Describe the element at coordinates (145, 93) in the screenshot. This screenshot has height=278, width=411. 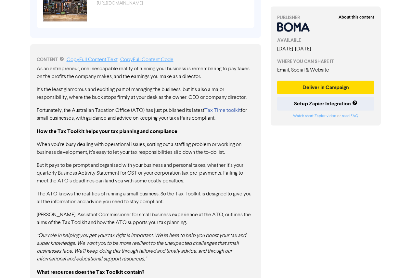
I see `p: It’s the least glamorous and exciting part of managing the business, but it’s also a major respon...` at that location.